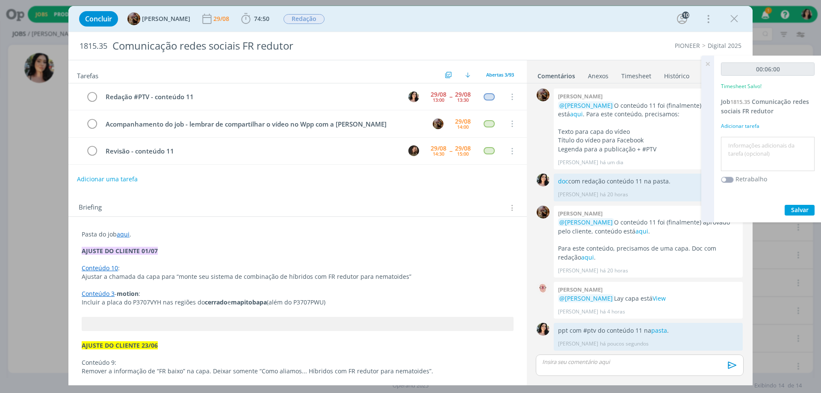 This screenshot has height=393, width=821. I want to click on label: Retrabalho, so click(752, 179).